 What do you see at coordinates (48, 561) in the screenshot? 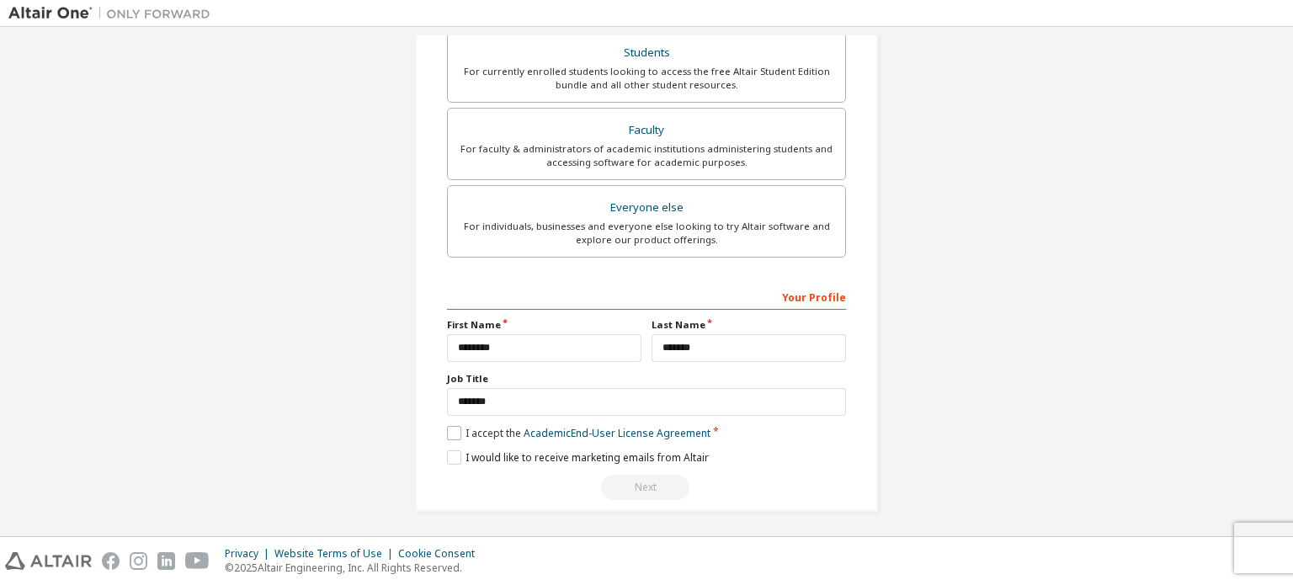
I see `img: altair_logo.svg` at bounding box center [48, 561].